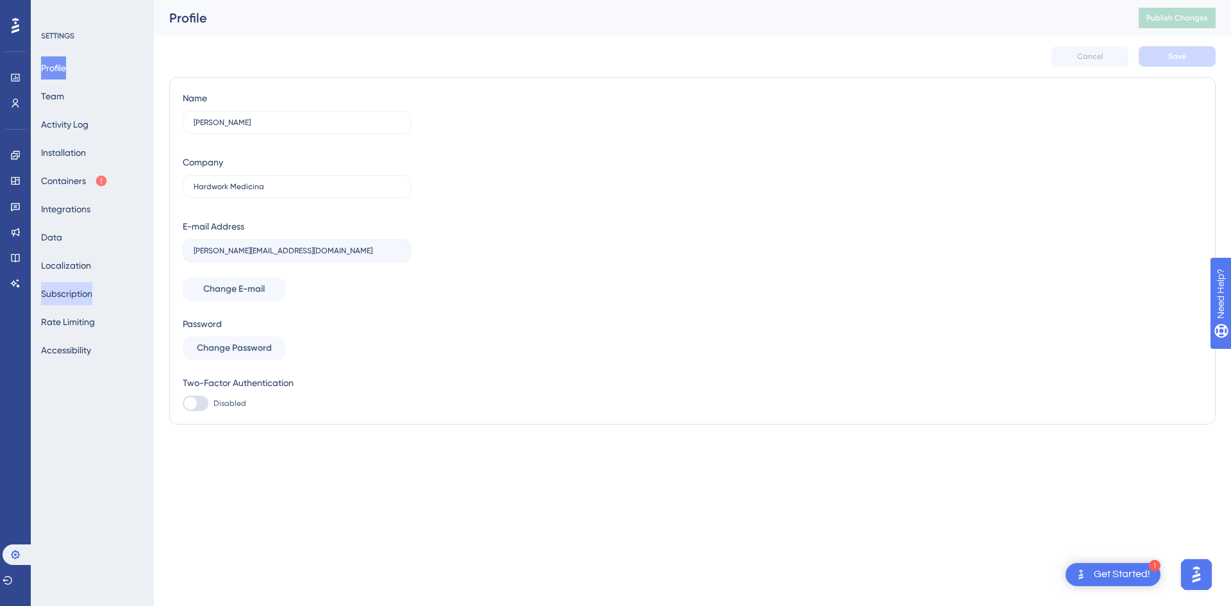 This screenshot has width=1231, height=606. I want to click on div: Password, so click(297, 324).